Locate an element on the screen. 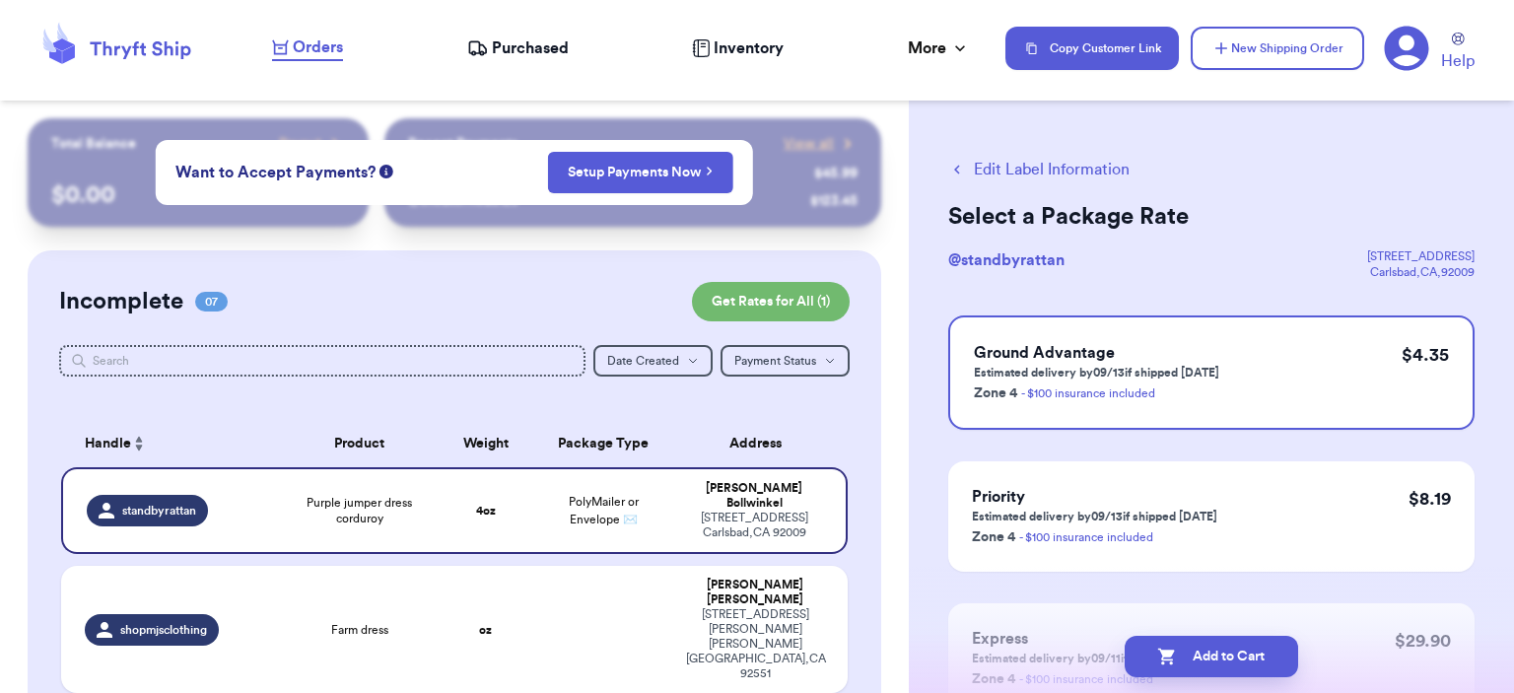 This screenshot has width=1514, height=693. button: Copy Customer Link is located at coordinates (1092, 48).